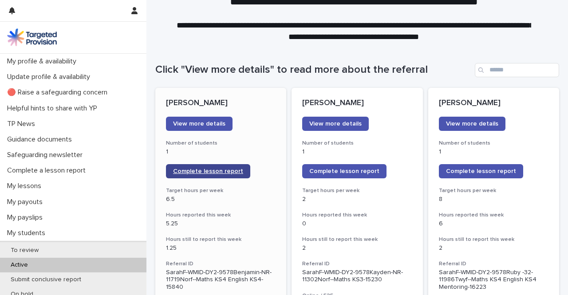  I want to click on p: 6.5, so click(220, 199).